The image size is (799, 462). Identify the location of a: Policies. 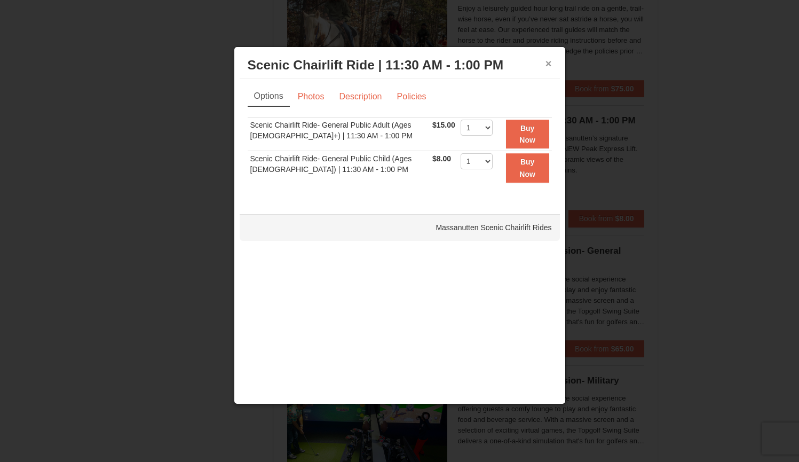
(411, 97).